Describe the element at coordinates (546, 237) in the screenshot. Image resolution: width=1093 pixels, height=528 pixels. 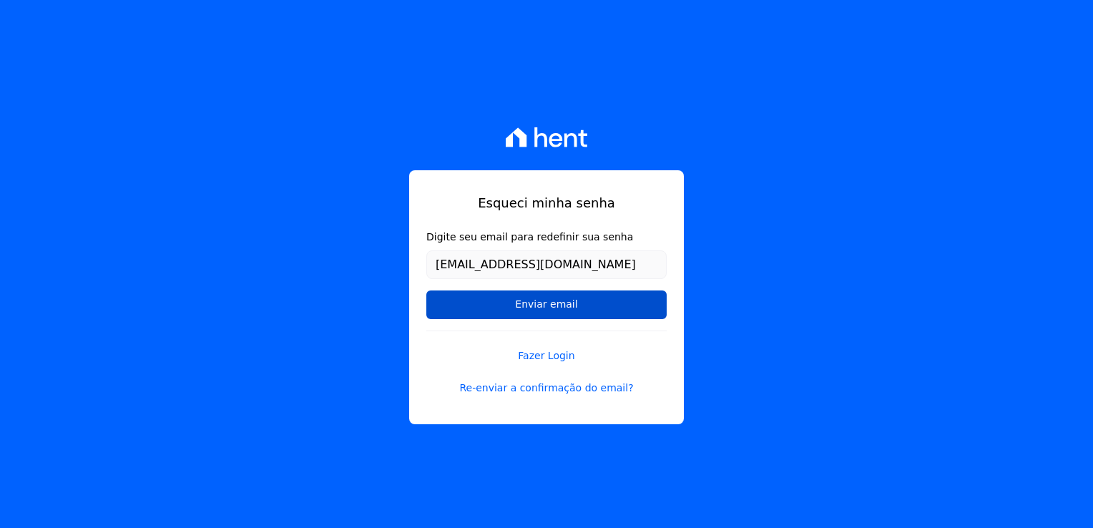
I see `label: Digite seu email para redefinir sua senha` at that location.